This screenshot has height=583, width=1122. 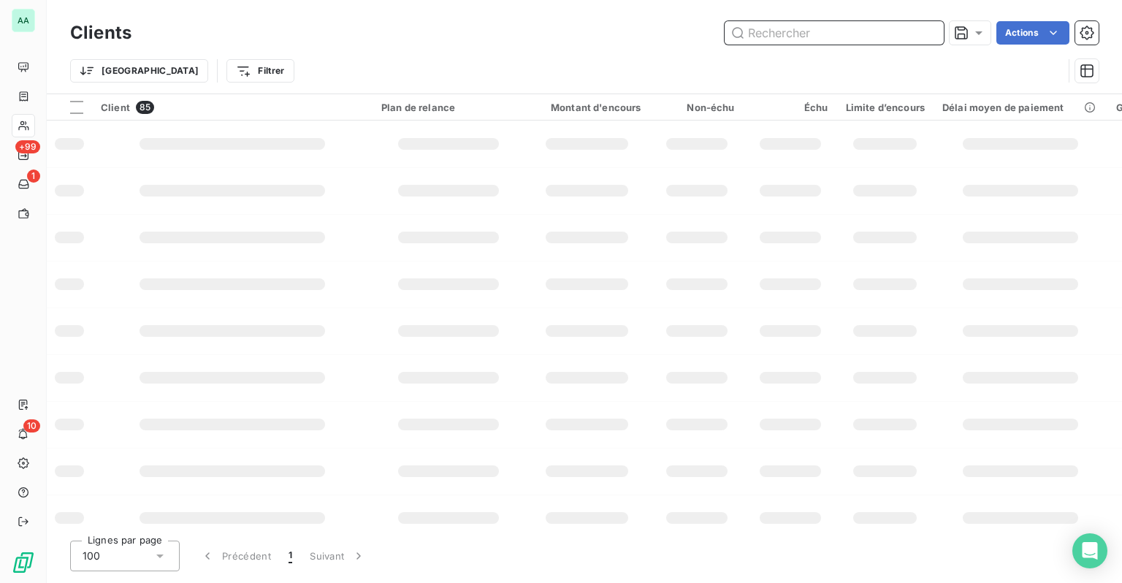 I want to click on div: Plan de relance, so click(x=449, y=107).